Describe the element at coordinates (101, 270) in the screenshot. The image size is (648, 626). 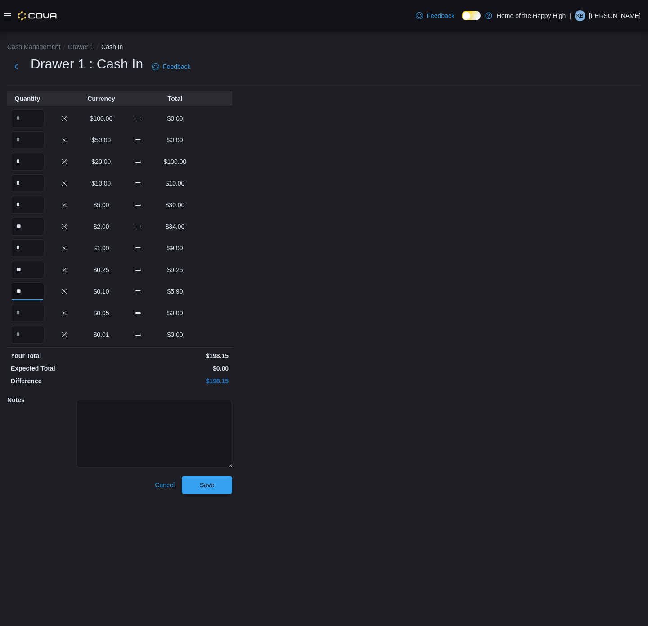
I see `p: $0.25` at that location.